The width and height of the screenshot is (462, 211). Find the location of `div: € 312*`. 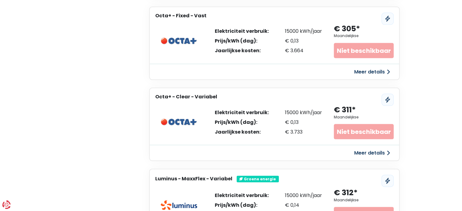

div: € 312* is located at coordinates (345, 193).